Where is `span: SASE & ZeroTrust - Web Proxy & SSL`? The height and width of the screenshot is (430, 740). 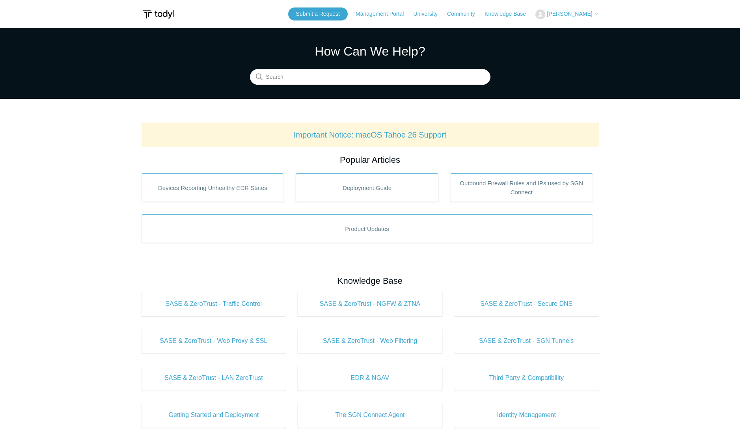
span: SASE & ZeroTrust - Web Proxy & SSL is located at coordinates (214, 341).